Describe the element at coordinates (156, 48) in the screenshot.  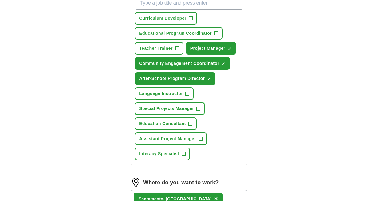
I see `span: Teacher Trainer` at that location.